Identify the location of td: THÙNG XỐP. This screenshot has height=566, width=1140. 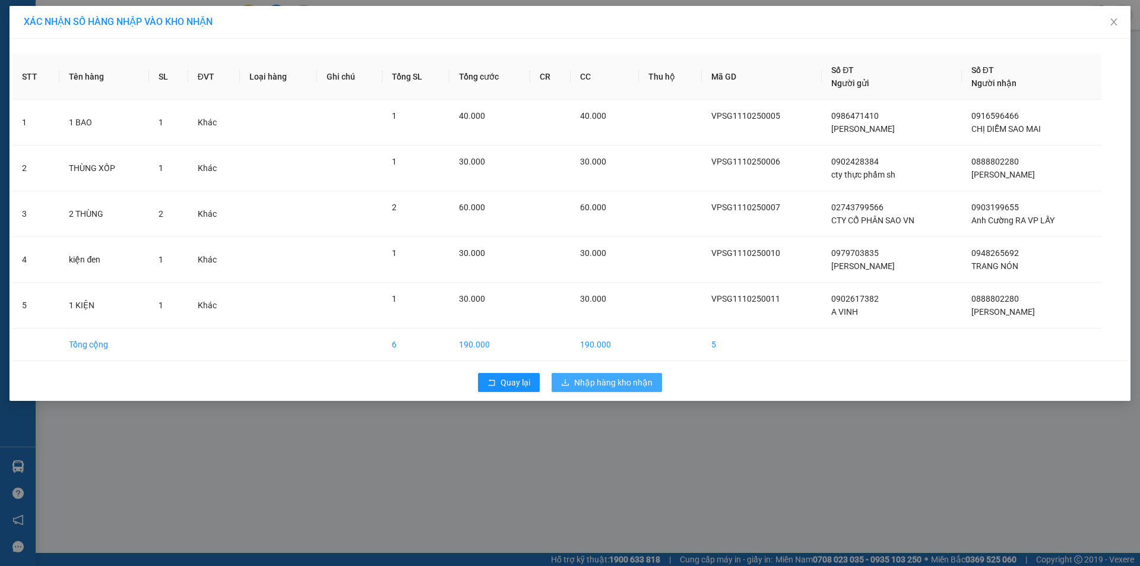
(104, 168).